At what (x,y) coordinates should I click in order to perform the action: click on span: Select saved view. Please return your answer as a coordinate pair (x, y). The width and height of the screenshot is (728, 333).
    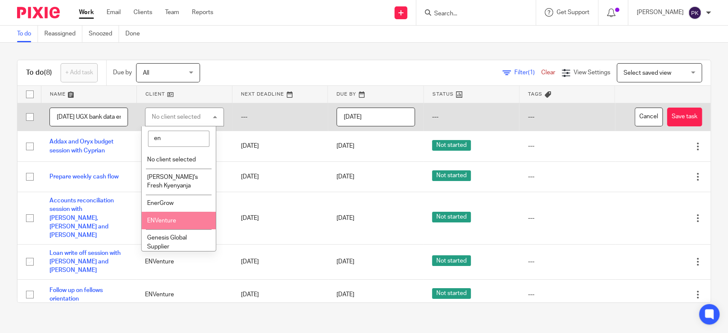
    Looking at the image, I should click on (648, 73).